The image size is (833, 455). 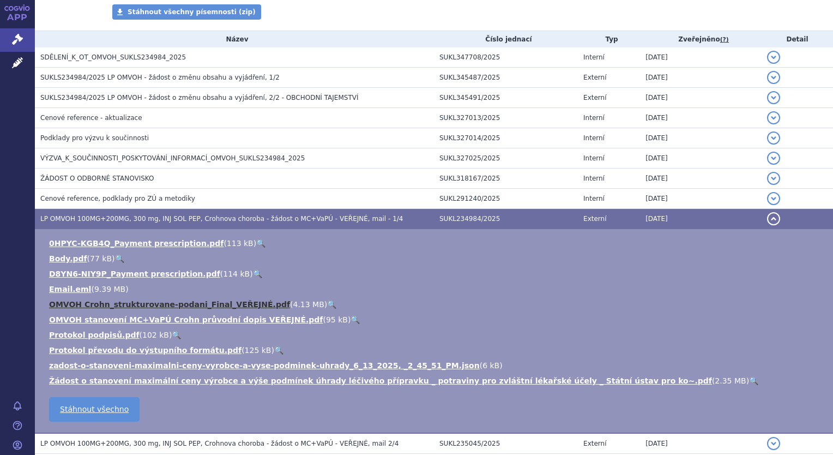 I want to click on td: SUKL327013/2025, so click(x=506, y=118).